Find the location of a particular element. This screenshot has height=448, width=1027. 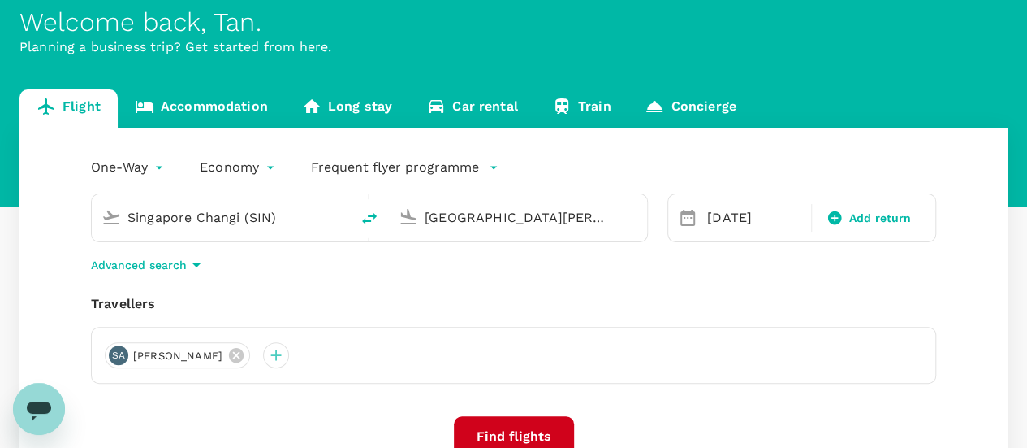

div: Welcome back , Tan . is located at coordinates (513, 22).